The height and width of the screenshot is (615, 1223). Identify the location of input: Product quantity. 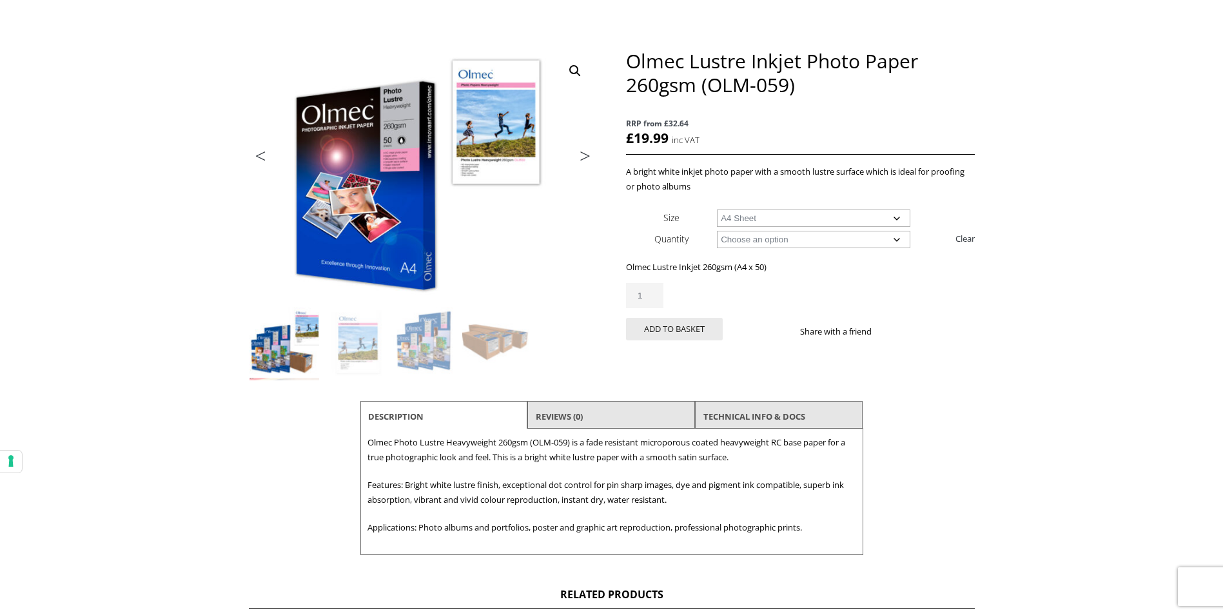
(645, 295).